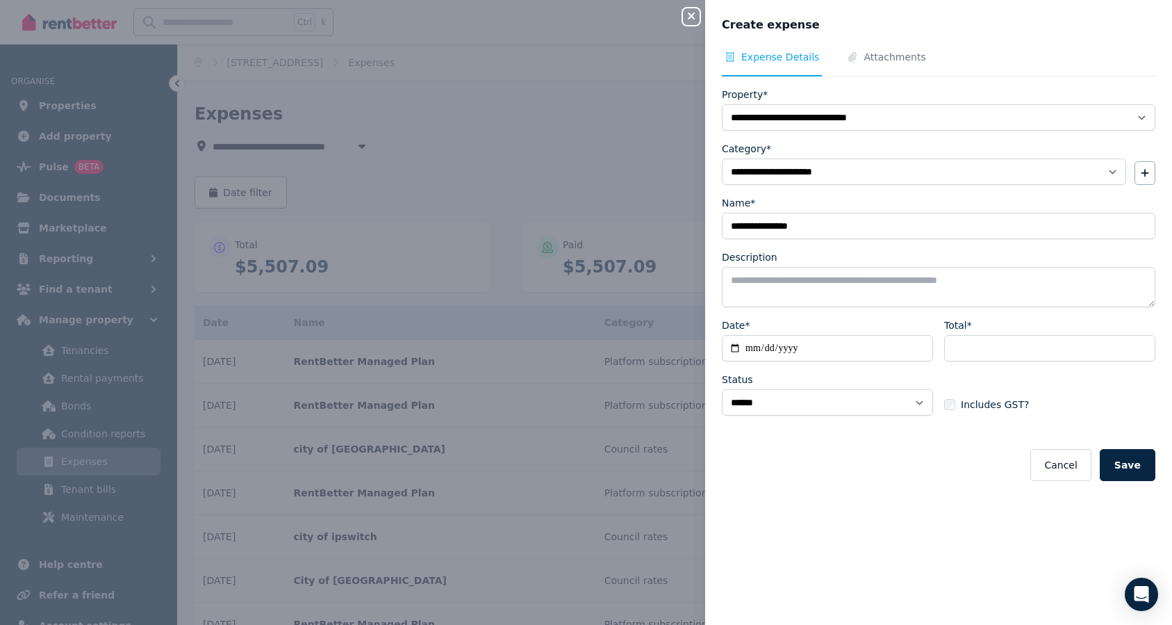  I want to click on span: Attachments, so click(894, 57).